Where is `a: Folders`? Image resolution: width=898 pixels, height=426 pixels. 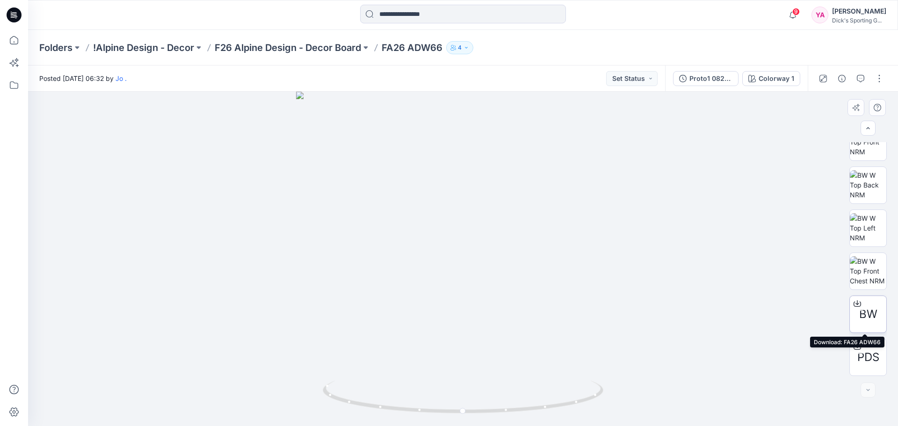 a: Folders is located at coordinates (56, 48).